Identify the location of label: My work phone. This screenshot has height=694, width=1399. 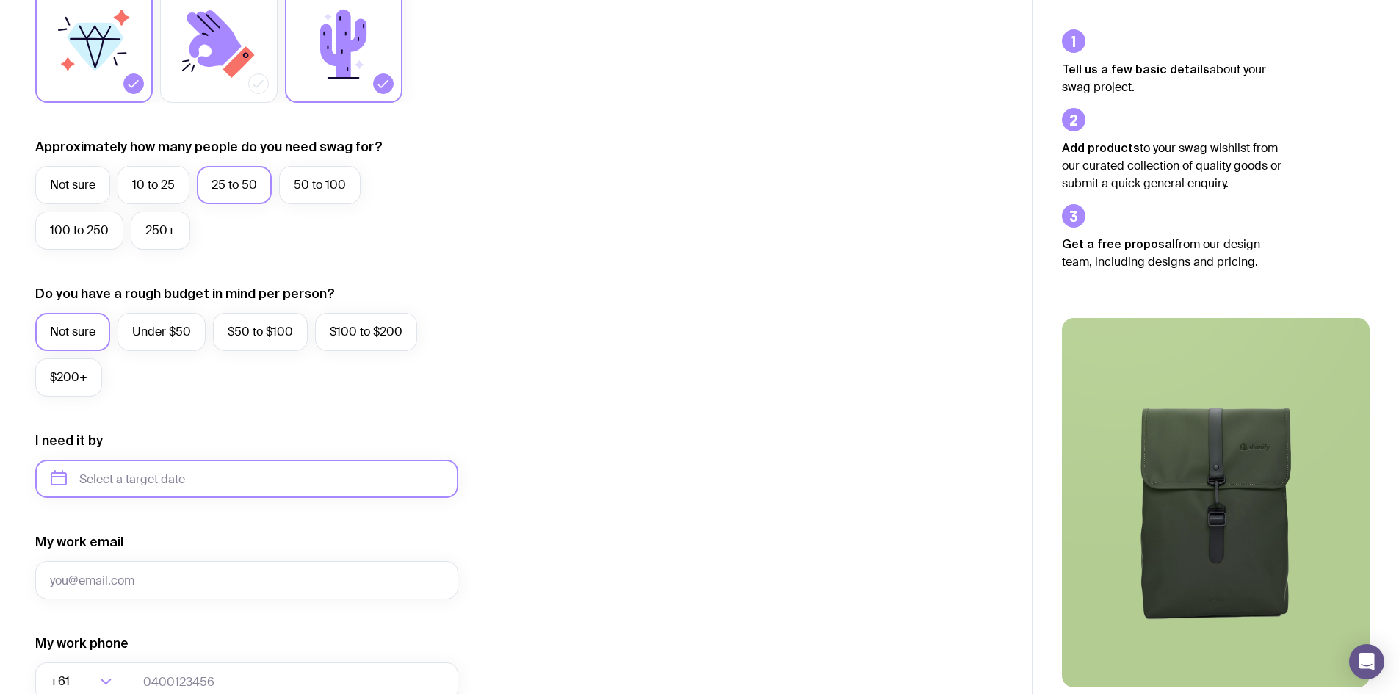
(82, 643).